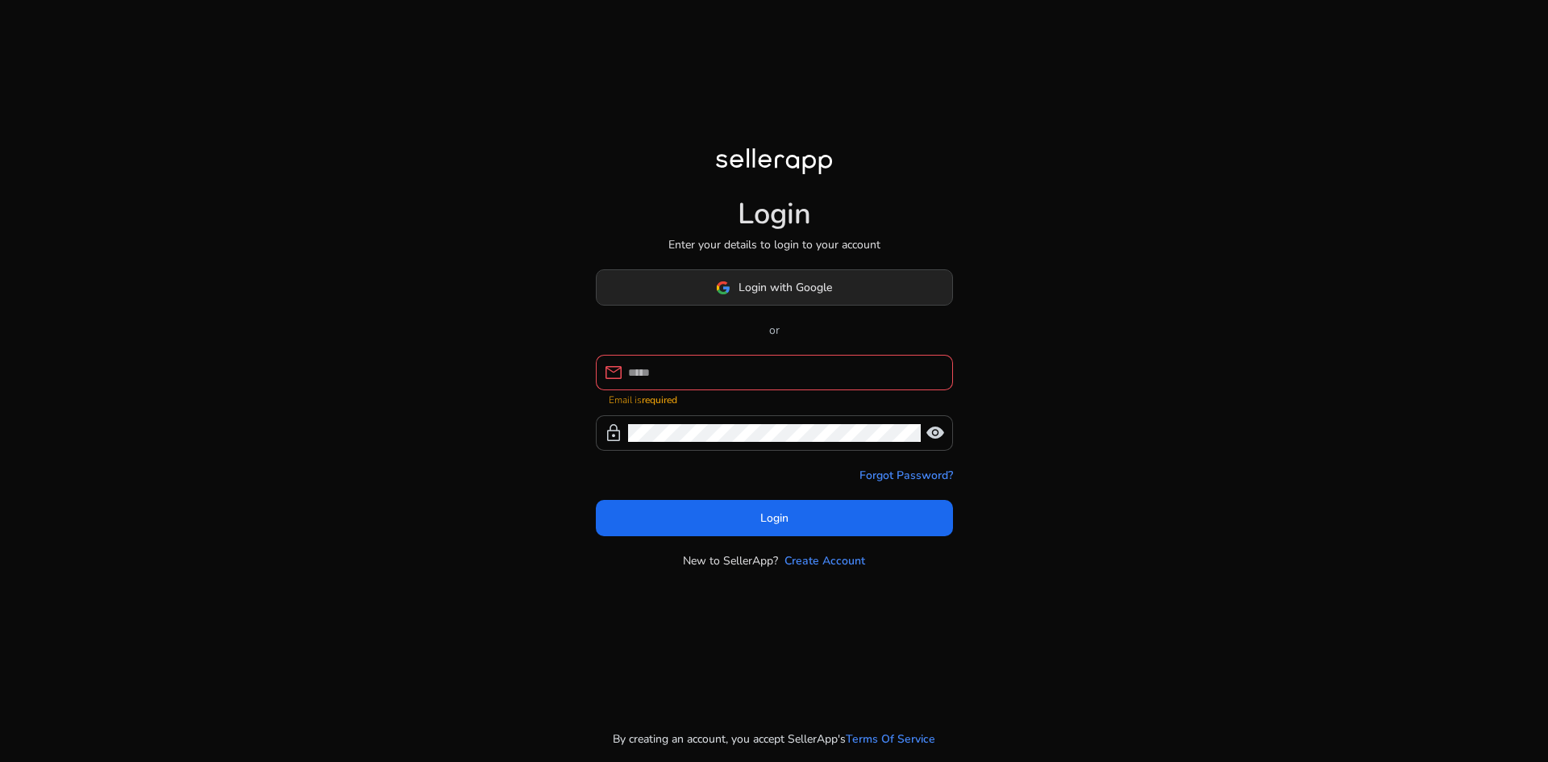 This screenshot has width=1548, height=762. Describe the element at coordinates (660, 400) in the screenshot. I see `strong: required` at that location.